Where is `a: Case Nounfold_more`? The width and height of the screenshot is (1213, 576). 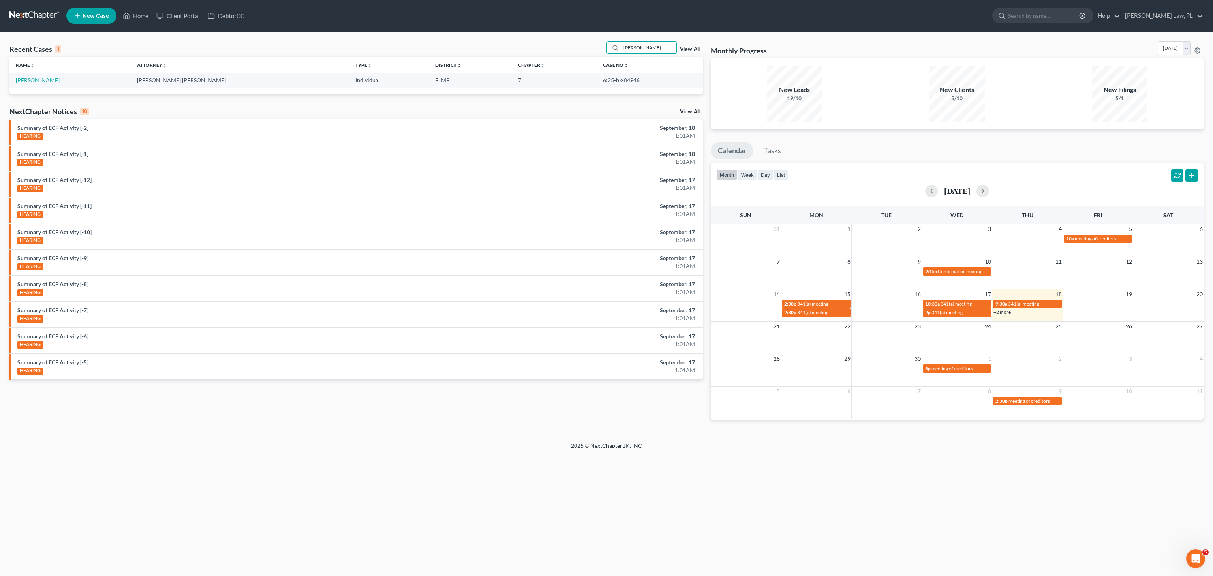 a: Case Nounfold_more is located at coordinates (615, 65).